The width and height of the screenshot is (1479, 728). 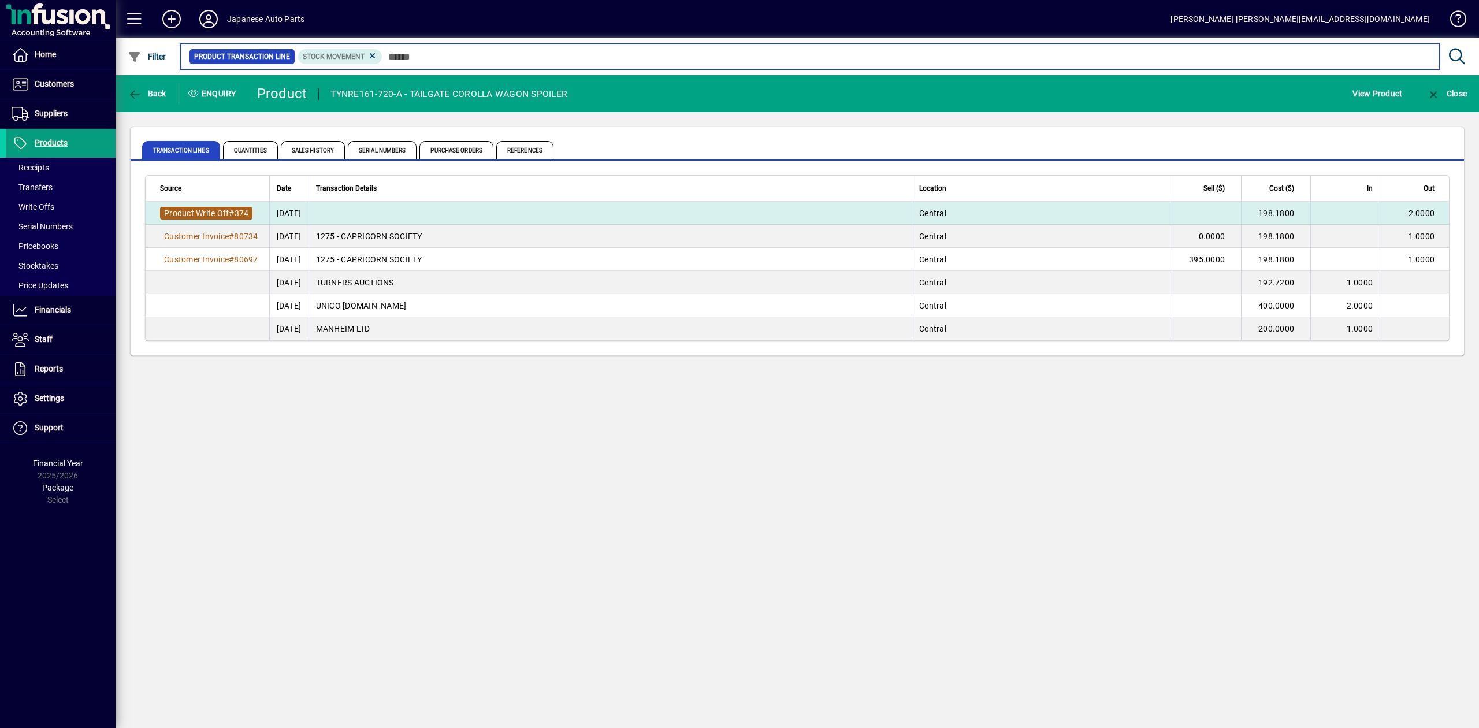 What do you see at coordinates (61, 187) in the screenshot?
I see `a: Transfers` at bounding box center [61, 187].